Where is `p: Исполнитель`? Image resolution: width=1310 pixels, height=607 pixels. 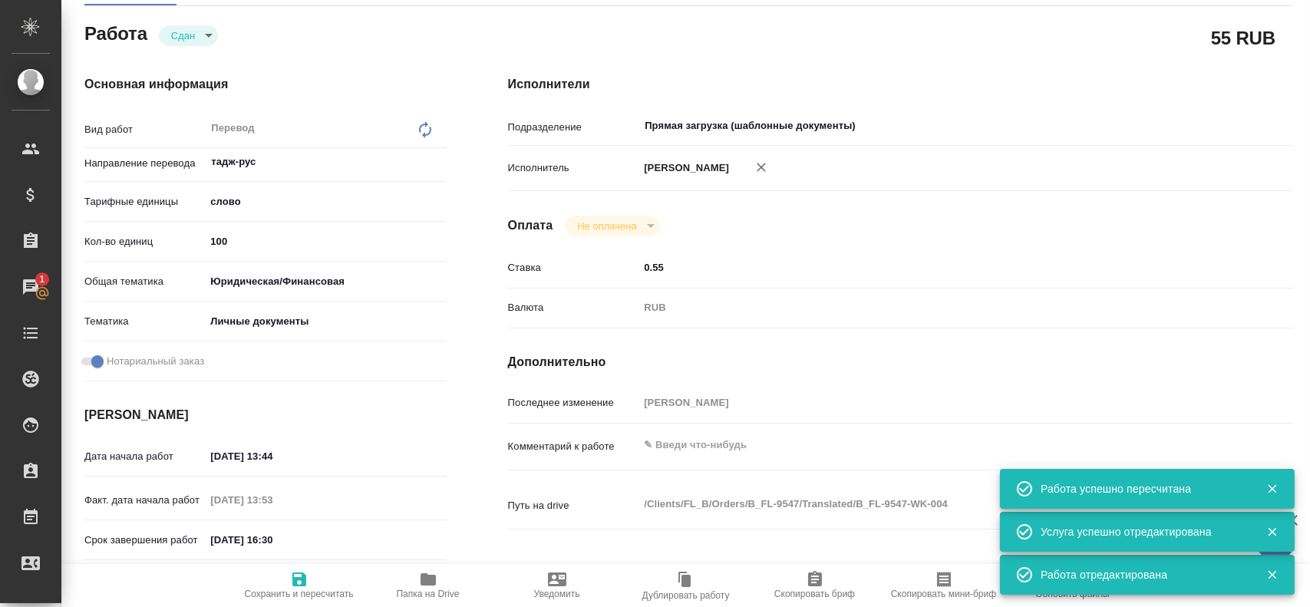
p: Исполнитель is located at coordinates (573, 168).